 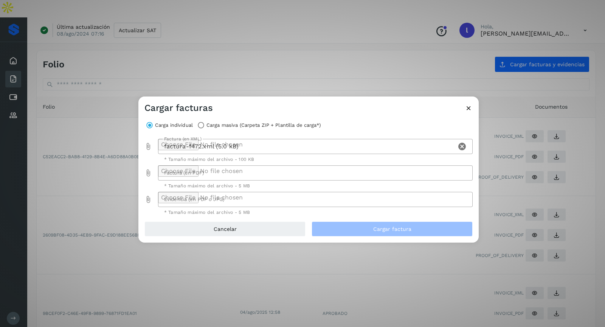 What do you see at coordinates (178, 108) in the screenshot?
I see `h3: Cargar facturas` at bounding box center [178, 108].